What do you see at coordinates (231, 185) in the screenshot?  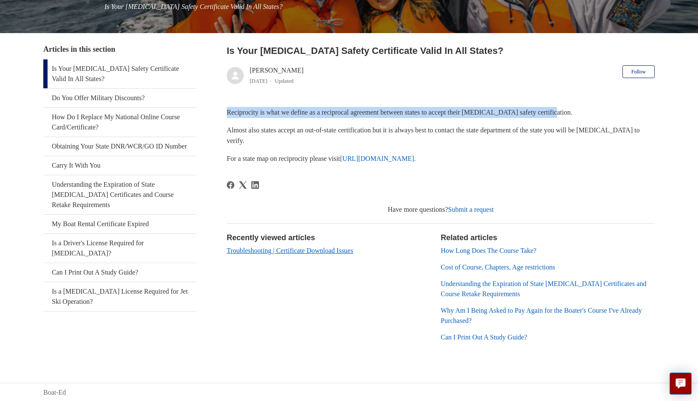 I see `svg: Share this page on Facebook` at bounding box center [231, 185].